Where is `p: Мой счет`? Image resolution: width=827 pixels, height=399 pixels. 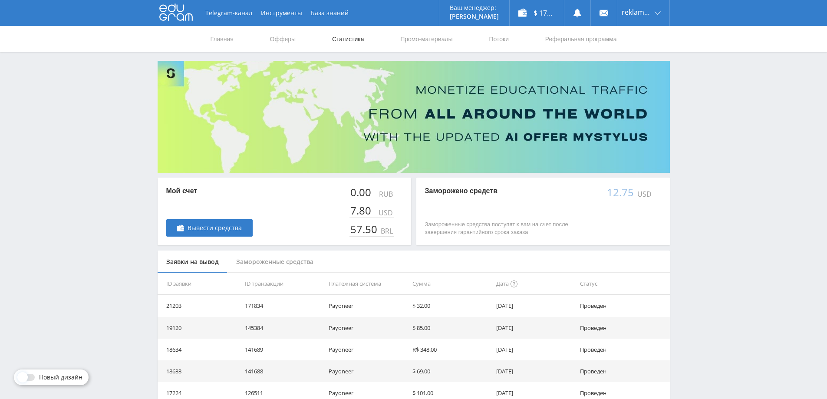
p: Мой счет is located at coordinates (209, 191).